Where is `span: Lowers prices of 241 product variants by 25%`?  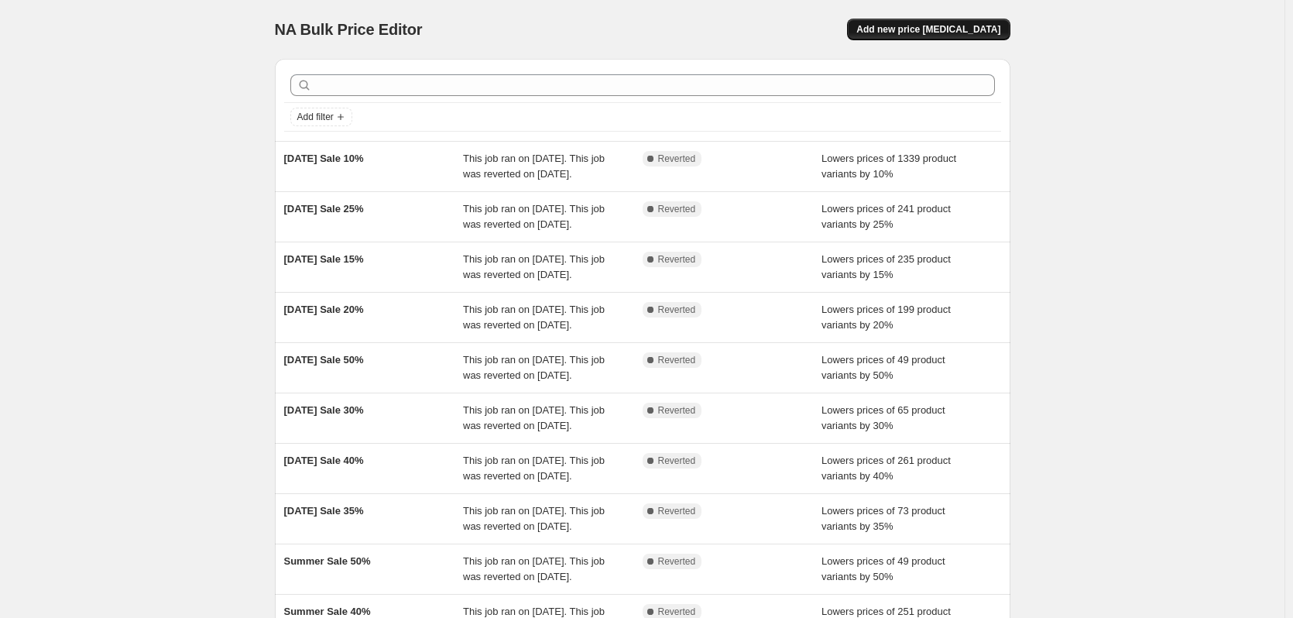
span: Lowers prices of 241 product variants by 25% is located at coordinates (886, 216).